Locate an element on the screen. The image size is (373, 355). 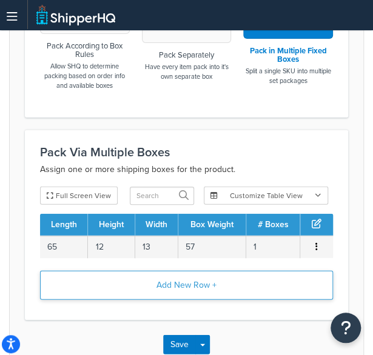
button: Add New Row + is located at coordinates (186, 286).